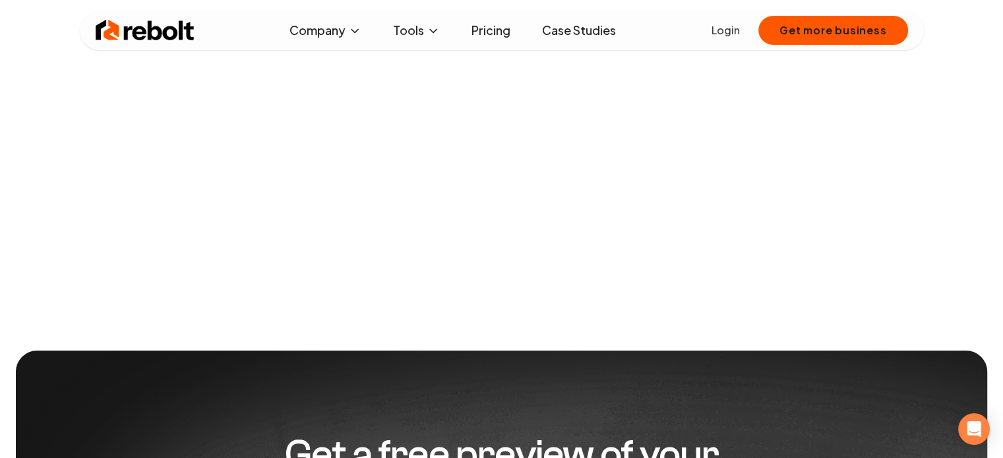  Describe the element at coordinates (833, 30) in the screenshot. I see `button: Get more business` at that location.